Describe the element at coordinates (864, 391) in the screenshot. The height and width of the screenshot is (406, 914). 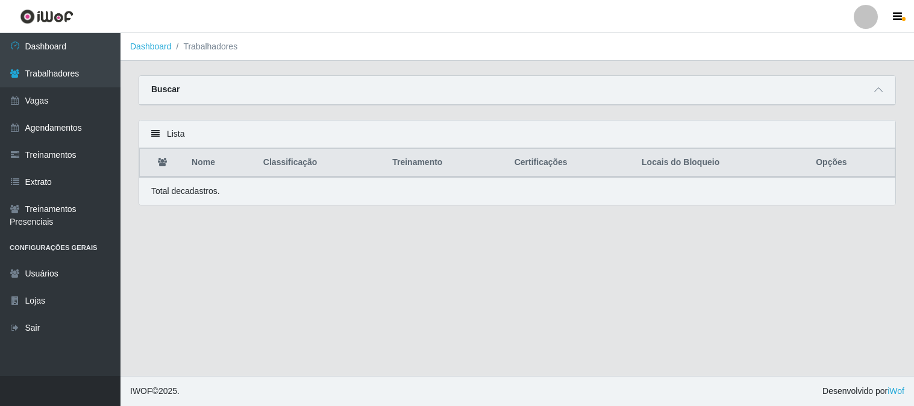
I see `span: Desenvolvido por` at that location.